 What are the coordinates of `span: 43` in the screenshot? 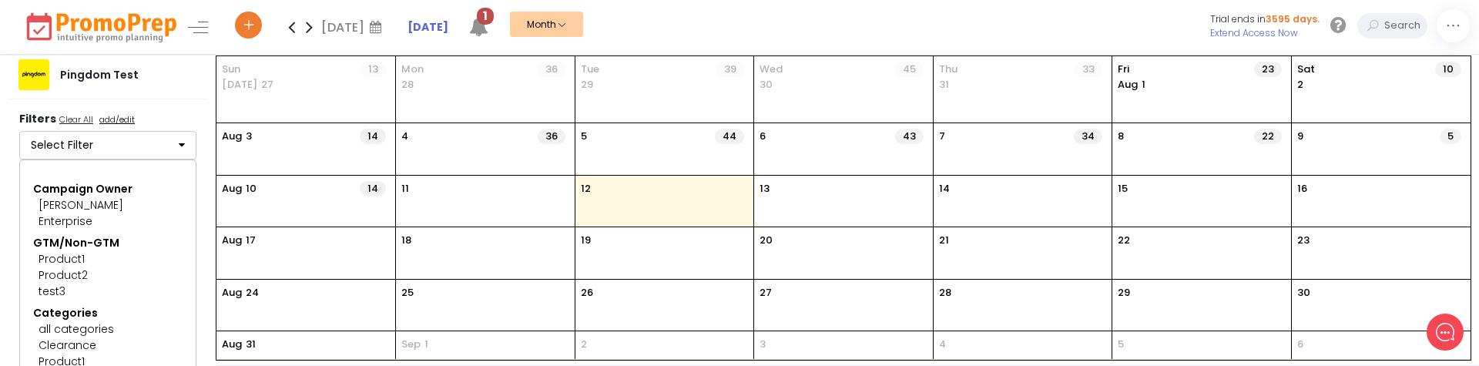 It's located at (909, 136).